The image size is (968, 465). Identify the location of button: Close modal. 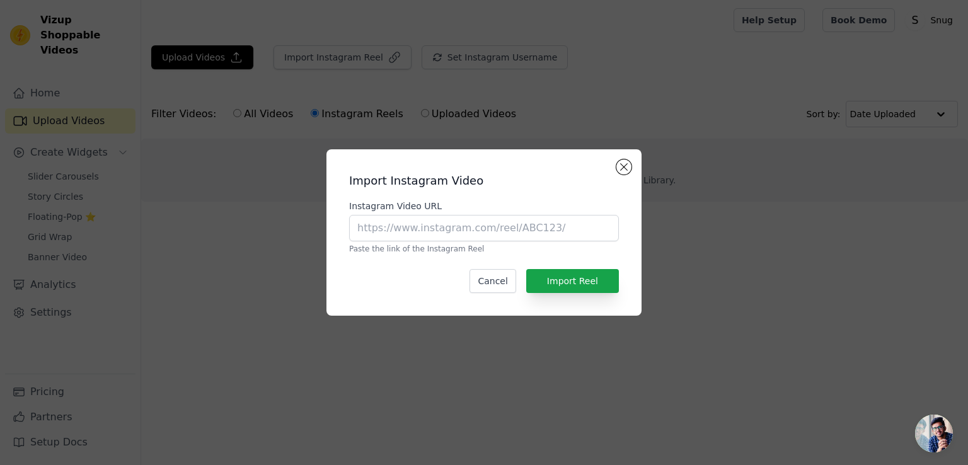
(624, 167).